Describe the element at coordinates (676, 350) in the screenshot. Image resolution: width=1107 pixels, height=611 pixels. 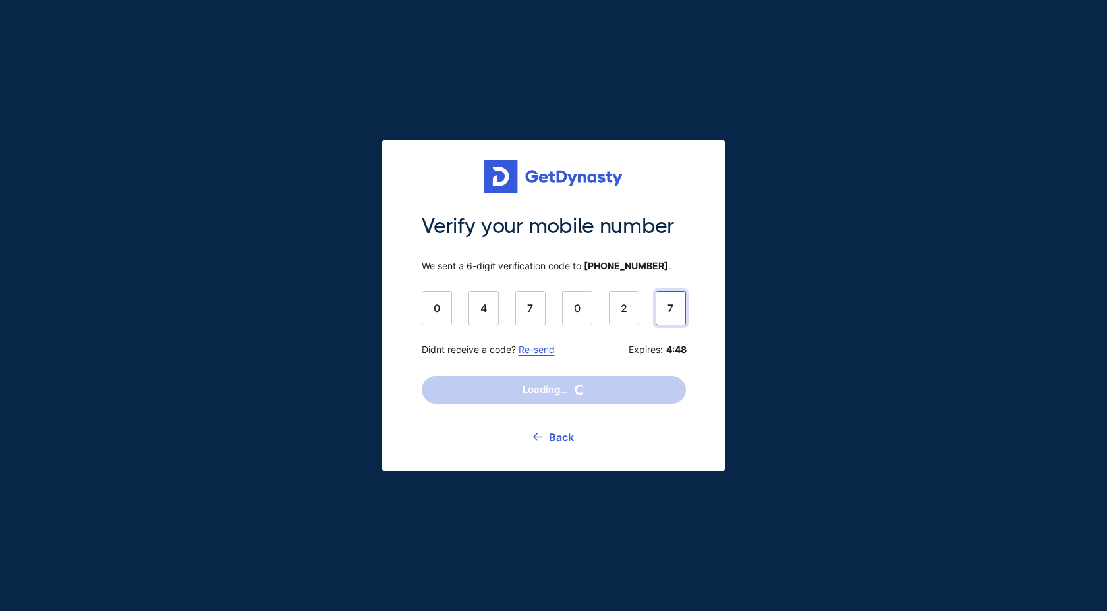
I see `b: 4:48` at that location.